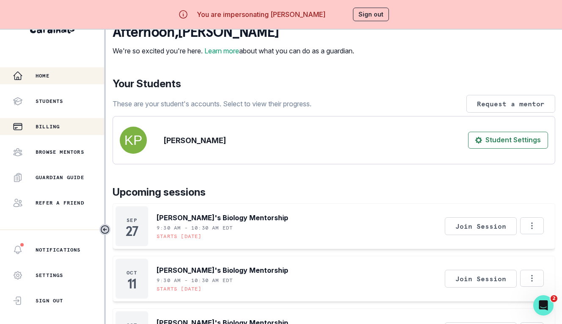  I want to click on p: Your Students, so click(334, 84).